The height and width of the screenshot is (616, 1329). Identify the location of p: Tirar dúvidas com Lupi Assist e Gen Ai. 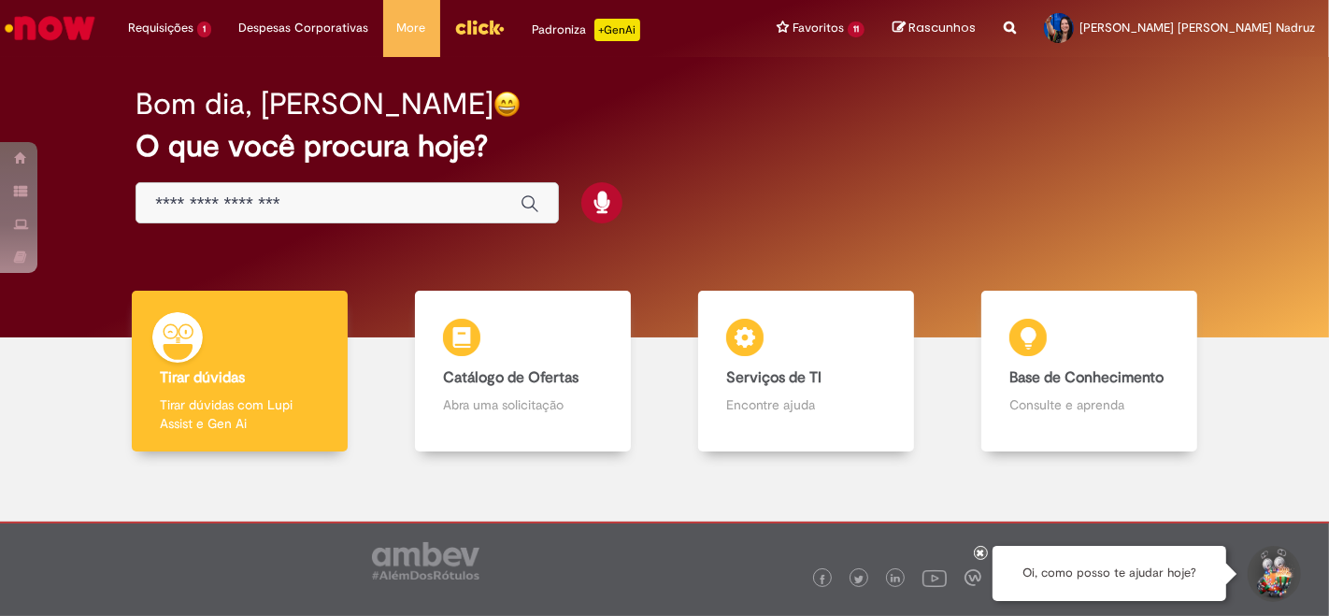
(239, 414).